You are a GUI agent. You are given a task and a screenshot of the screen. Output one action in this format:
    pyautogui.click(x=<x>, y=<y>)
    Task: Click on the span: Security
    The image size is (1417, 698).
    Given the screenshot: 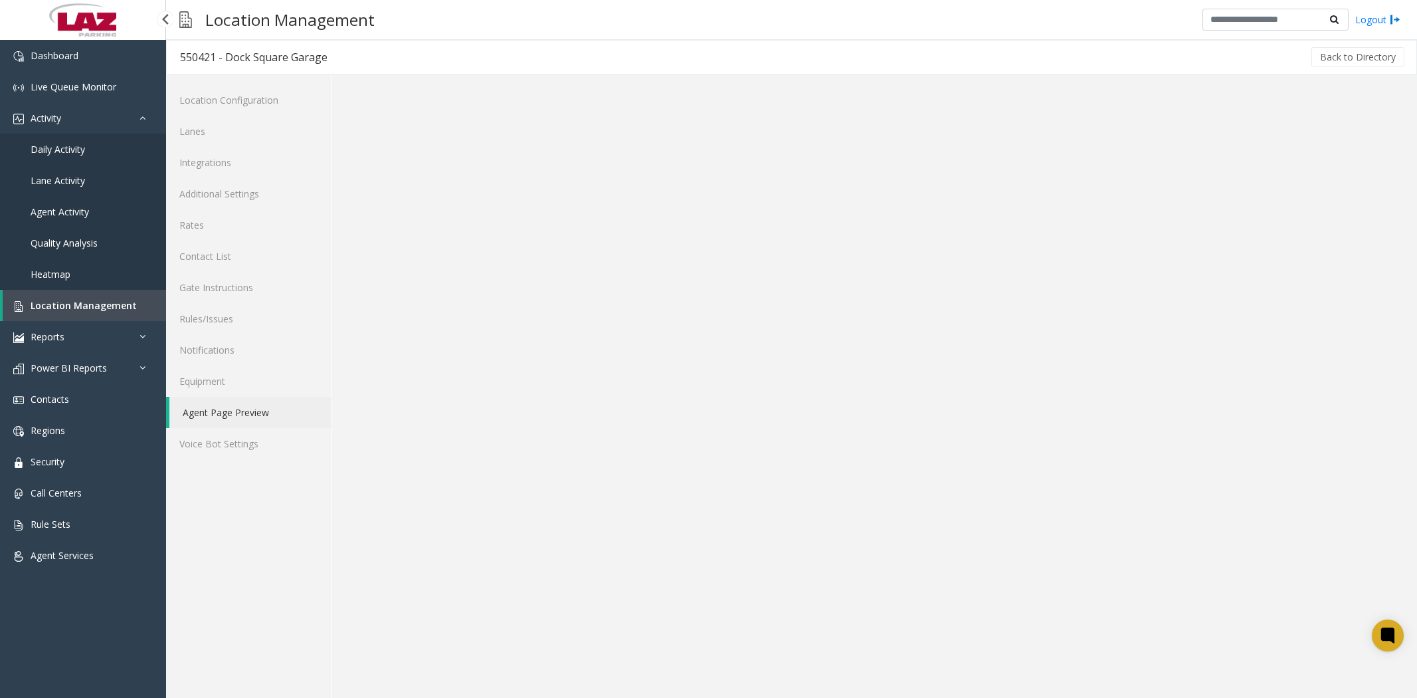 What is the action you would take?
    pyautogui.click(x=47, y=461)
    